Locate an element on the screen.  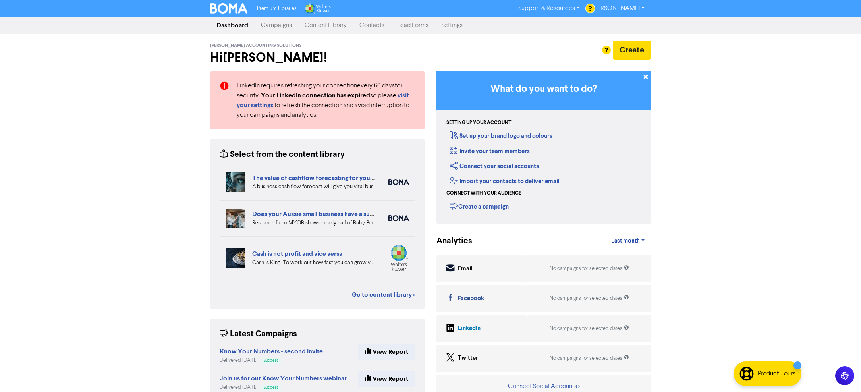
a: Campaigns is located at coordinates (276, 25).